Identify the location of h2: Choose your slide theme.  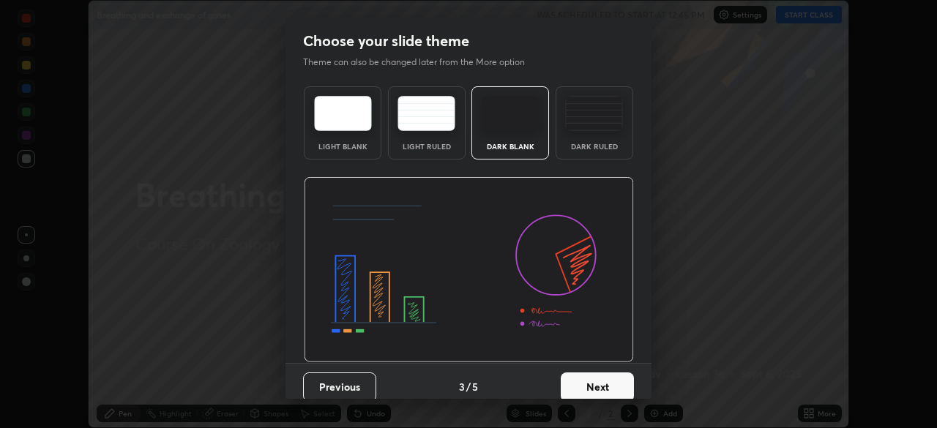
(386, 41).